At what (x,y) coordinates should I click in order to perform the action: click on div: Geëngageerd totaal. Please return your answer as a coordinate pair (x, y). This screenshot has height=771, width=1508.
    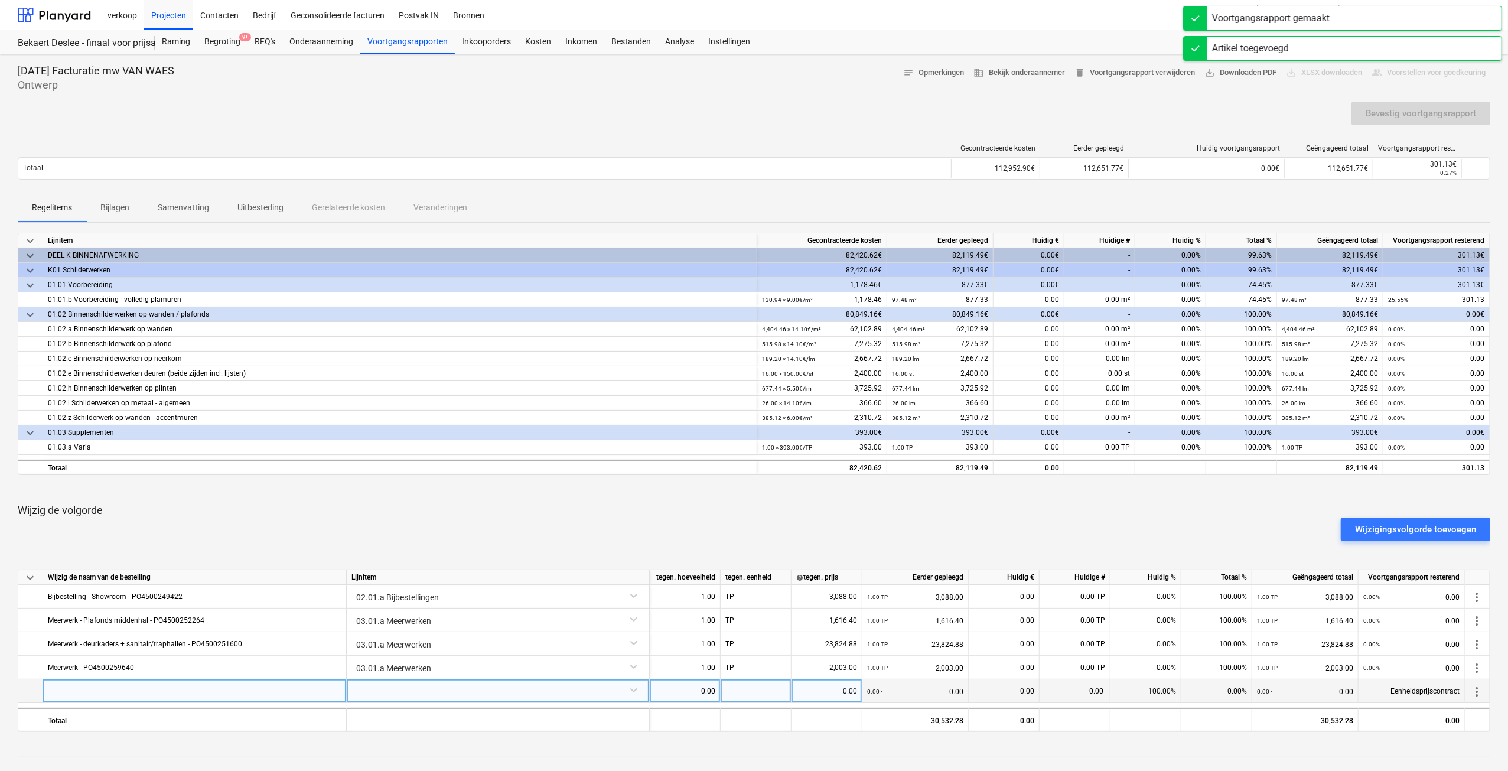
    Looking at the image, I should click on (1330, 240).